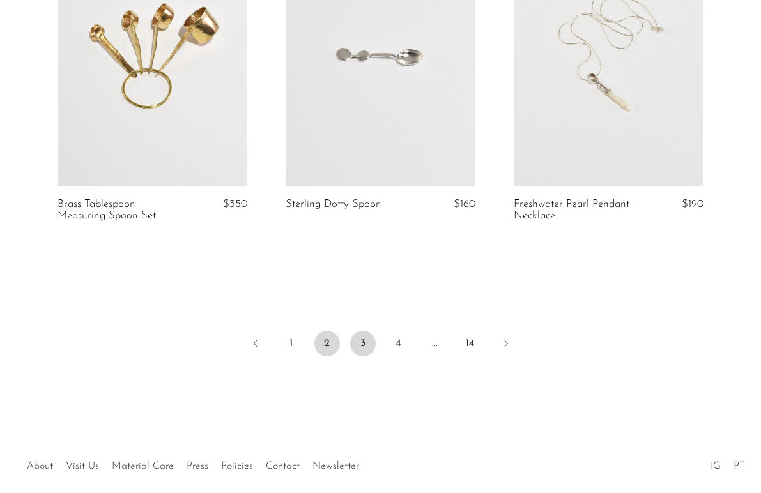  I want to click on a: 14, so click(470, 344).